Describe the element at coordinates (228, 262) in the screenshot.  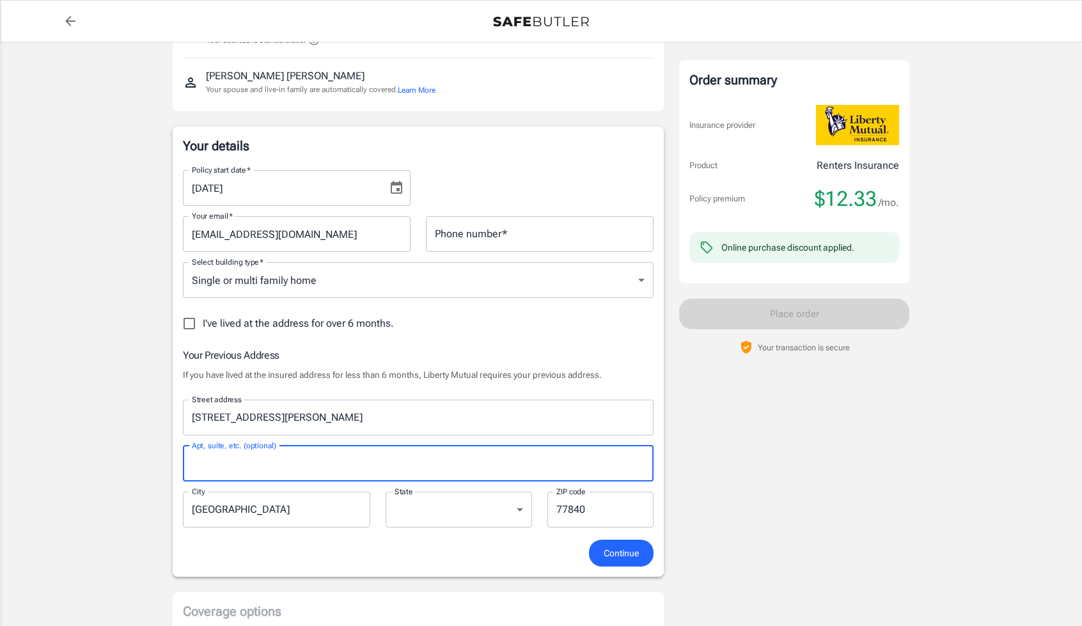
I see `label: Select building type` at that location.